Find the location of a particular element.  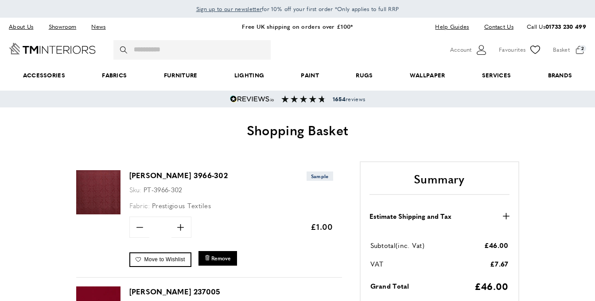

span: £7.67 is located at coordinates (499, 264).